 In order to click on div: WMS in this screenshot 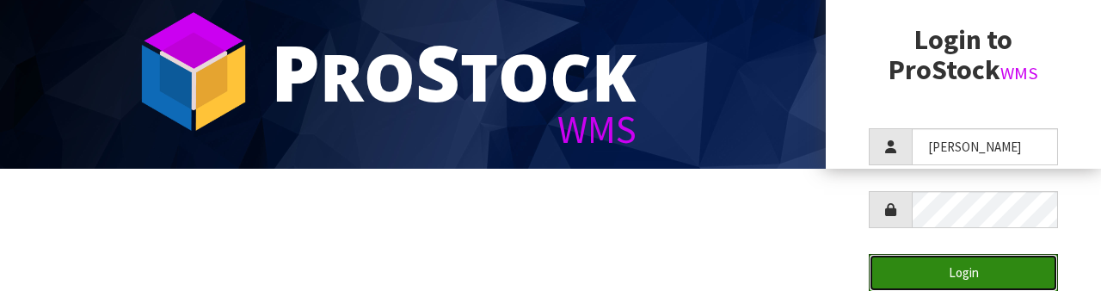, I will do `click(453, 129)`.